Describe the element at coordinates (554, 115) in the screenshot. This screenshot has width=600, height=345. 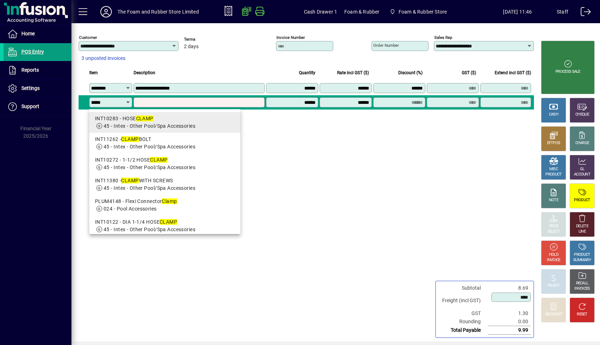
I see `div: CASH` at that location.